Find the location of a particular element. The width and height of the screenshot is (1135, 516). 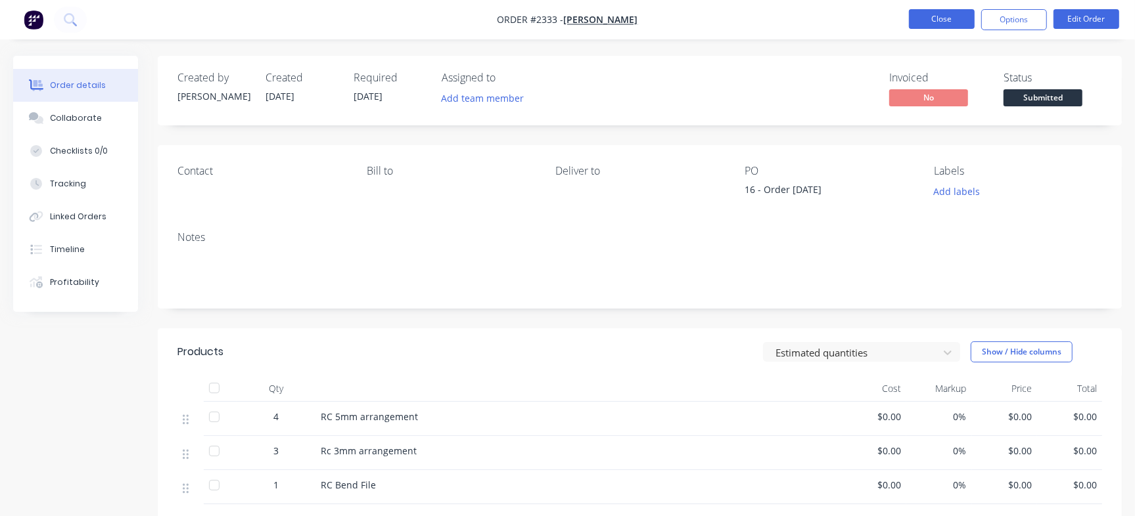

button: Add labels is located at coordinates (957, 191).